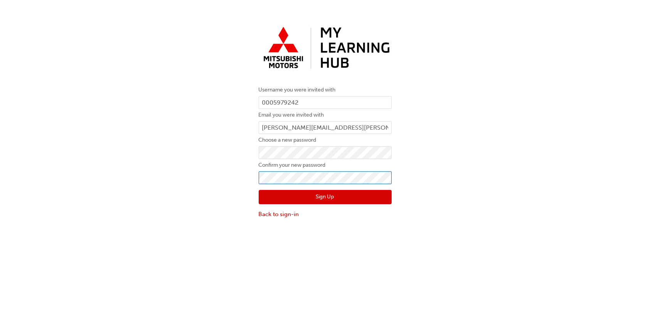  What do you see at coordinates (325, 197) in the screenshot?
I see `button: Sign Up` at bounding box center [325, 197].